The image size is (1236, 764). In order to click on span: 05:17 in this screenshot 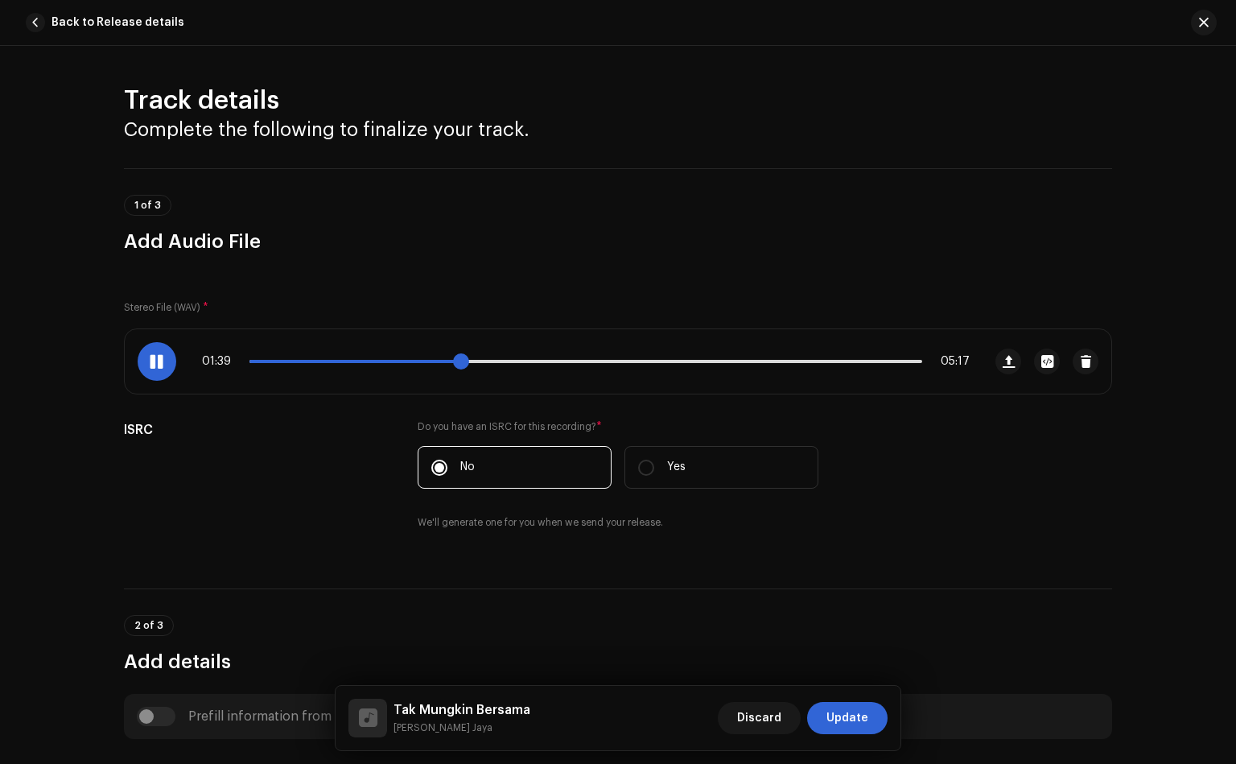, I will do `click(949, 361)`.